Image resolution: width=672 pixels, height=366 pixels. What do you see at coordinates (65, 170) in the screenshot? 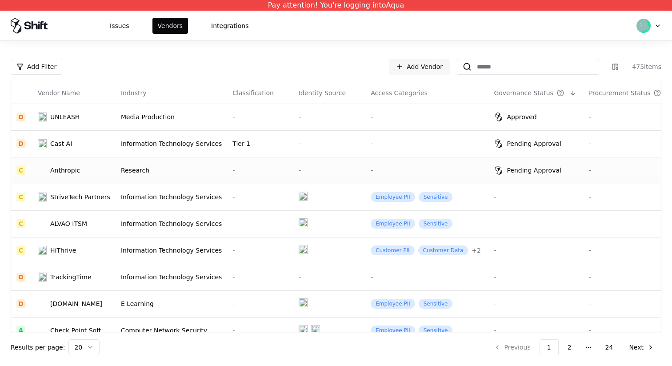
I see `div: Anthropic` at bounding box center [65, 170].